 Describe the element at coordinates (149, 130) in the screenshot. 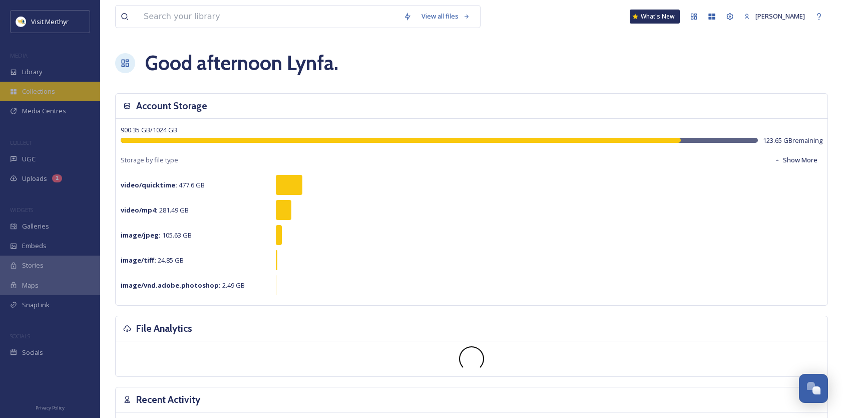

I see `span: 900.35 GB / 1024 GB` at that location.